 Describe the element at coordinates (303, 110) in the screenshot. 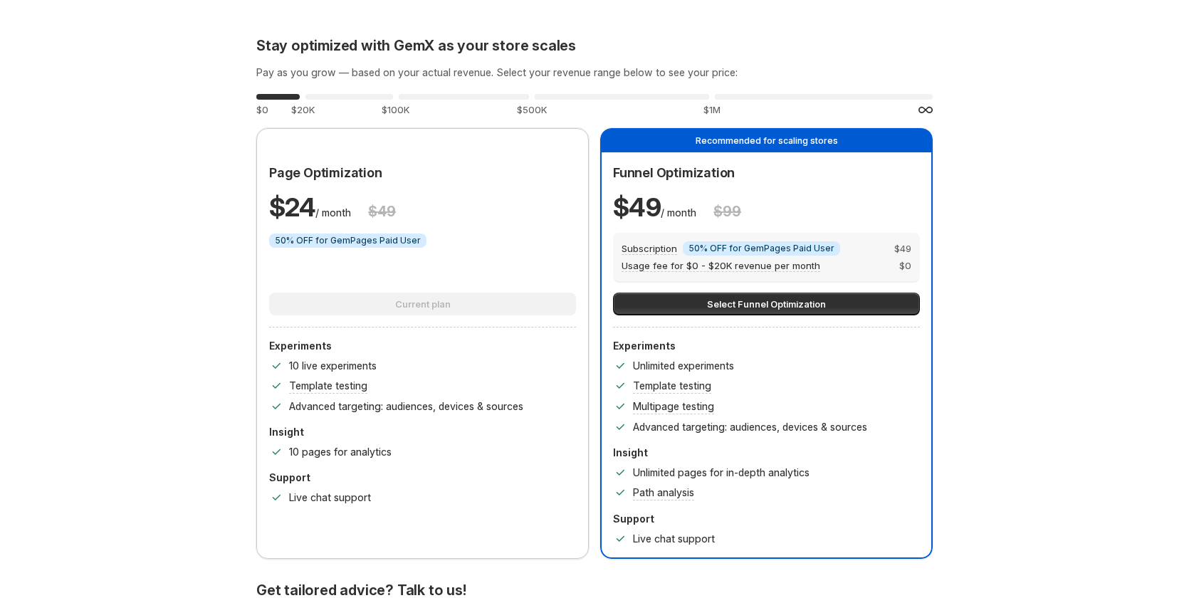

I see `span: $20K` at that location.